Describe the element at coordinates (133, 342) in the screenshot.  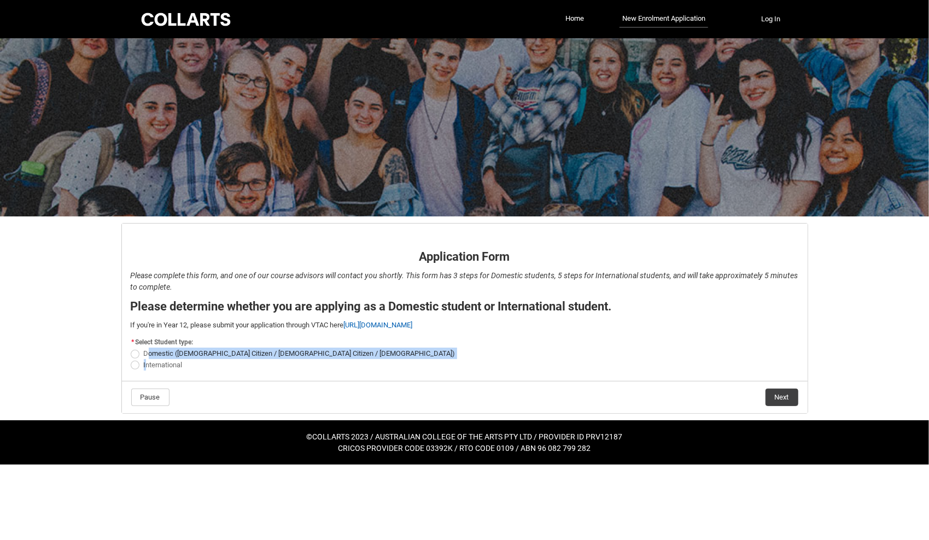
I see `abbr: required` at that location.